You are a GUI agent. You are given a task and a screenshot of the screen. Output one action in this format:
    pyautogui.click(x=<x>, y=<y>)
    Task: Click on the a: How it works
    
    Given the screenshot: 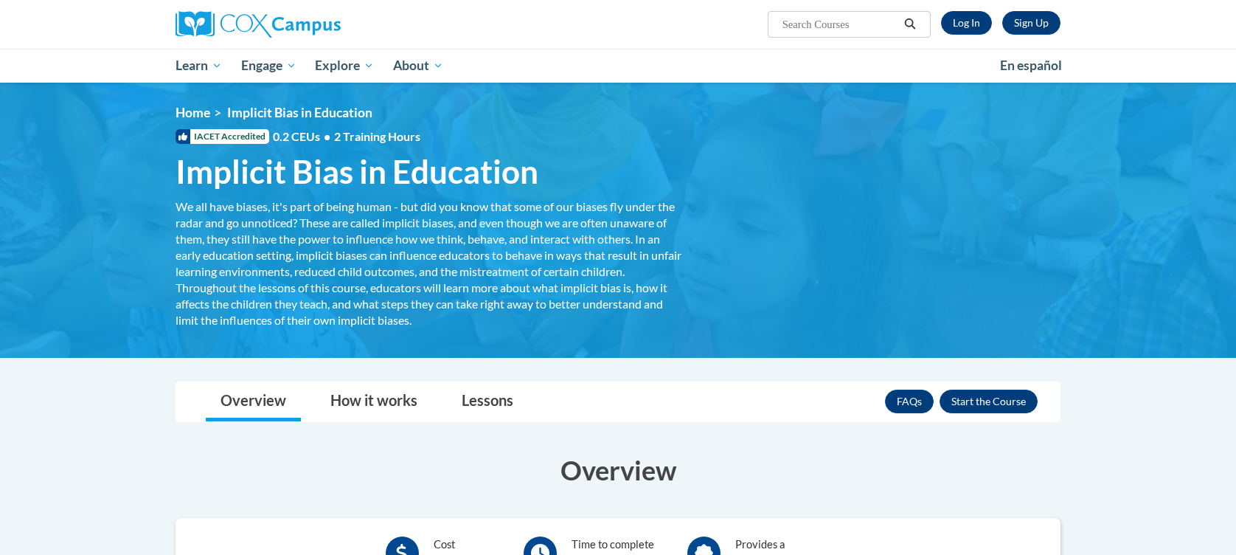 What is the action you would take?
    pyautogui.click(x=374, y=401)
    